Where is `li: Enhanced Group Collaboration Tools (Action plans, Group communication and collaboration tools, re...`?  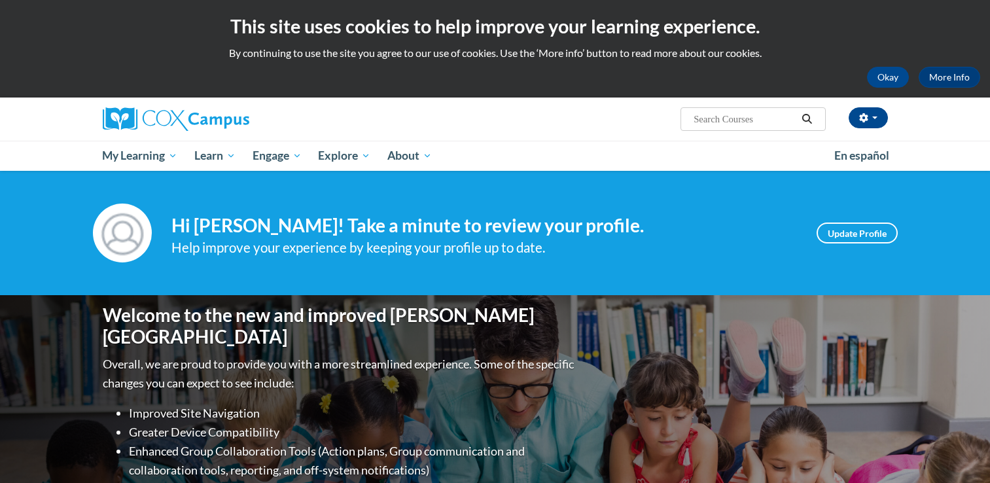 li: Enhanced Group Collaboration Tools (Action plans, Group communication and collaboration tools, re... is located at coordinates (353, 461).